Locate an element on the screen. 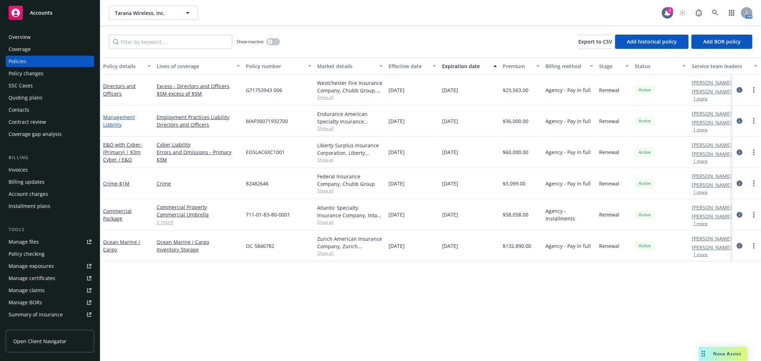 This screenshot has height=361, width=761. a: Ocean Marine / Cargo is located at coordinates (198, 242).